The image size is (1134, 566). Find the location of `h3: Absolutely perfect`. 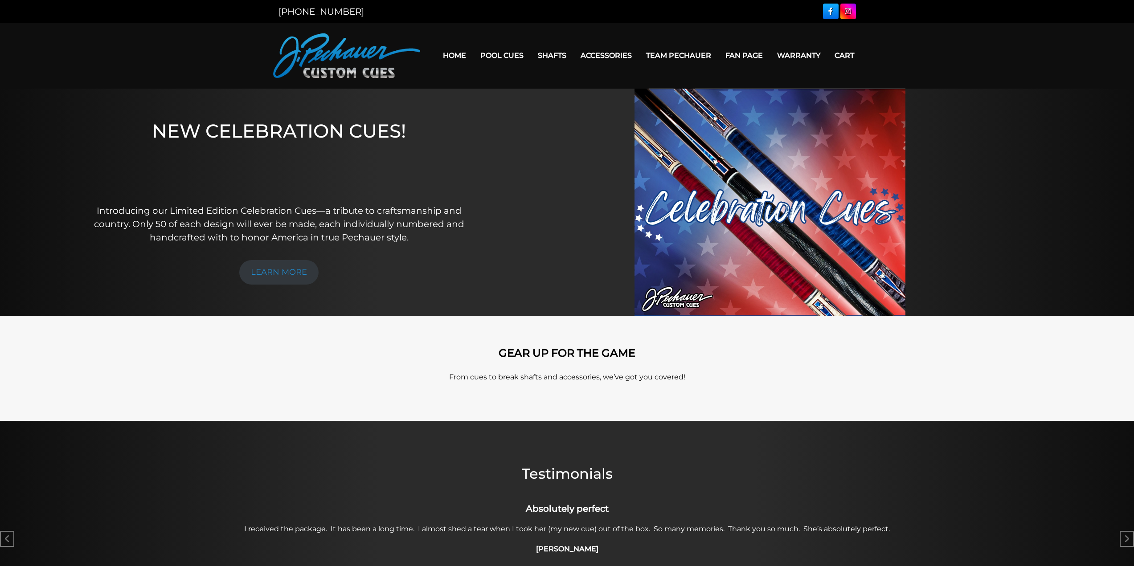

h3: Absolutely perfect is located at coordinates (567, 509).